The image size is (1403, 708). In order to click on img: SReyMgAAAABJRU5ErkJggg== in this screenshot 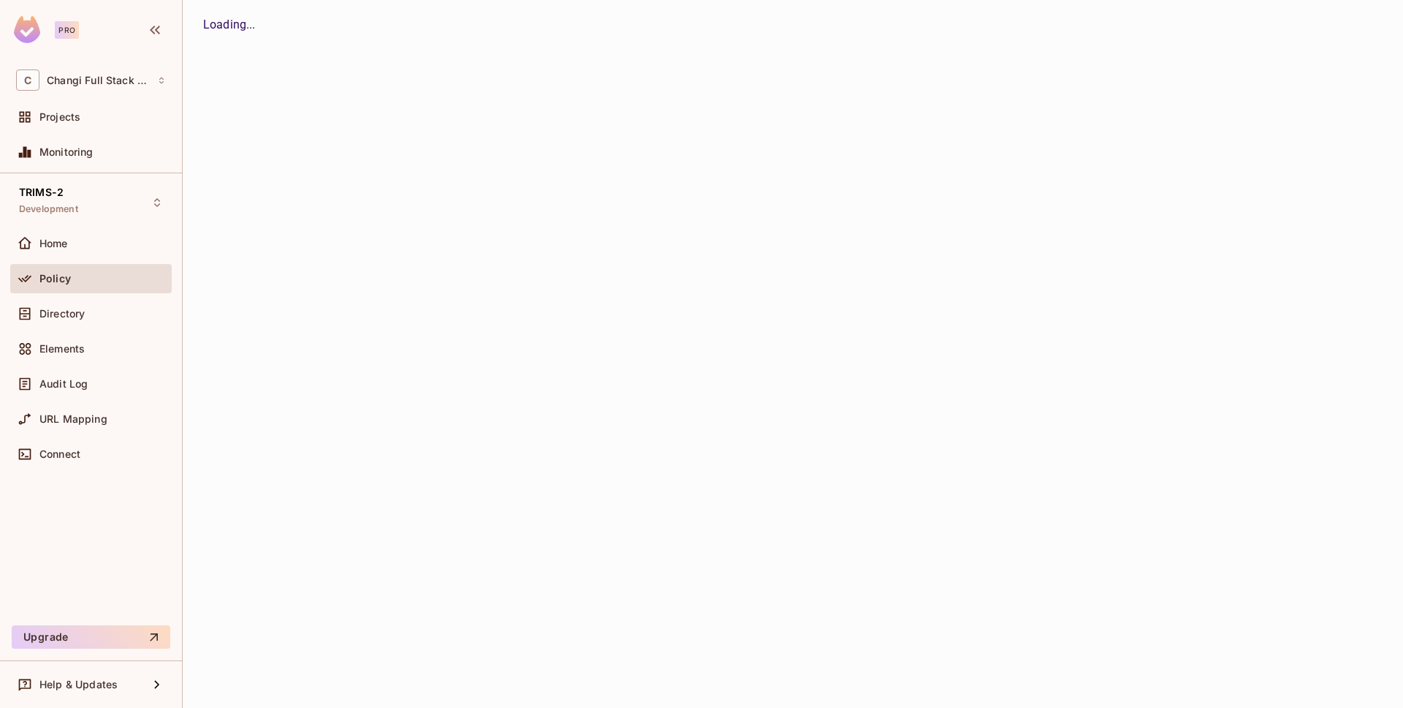, I will do `click(27, 29)`.